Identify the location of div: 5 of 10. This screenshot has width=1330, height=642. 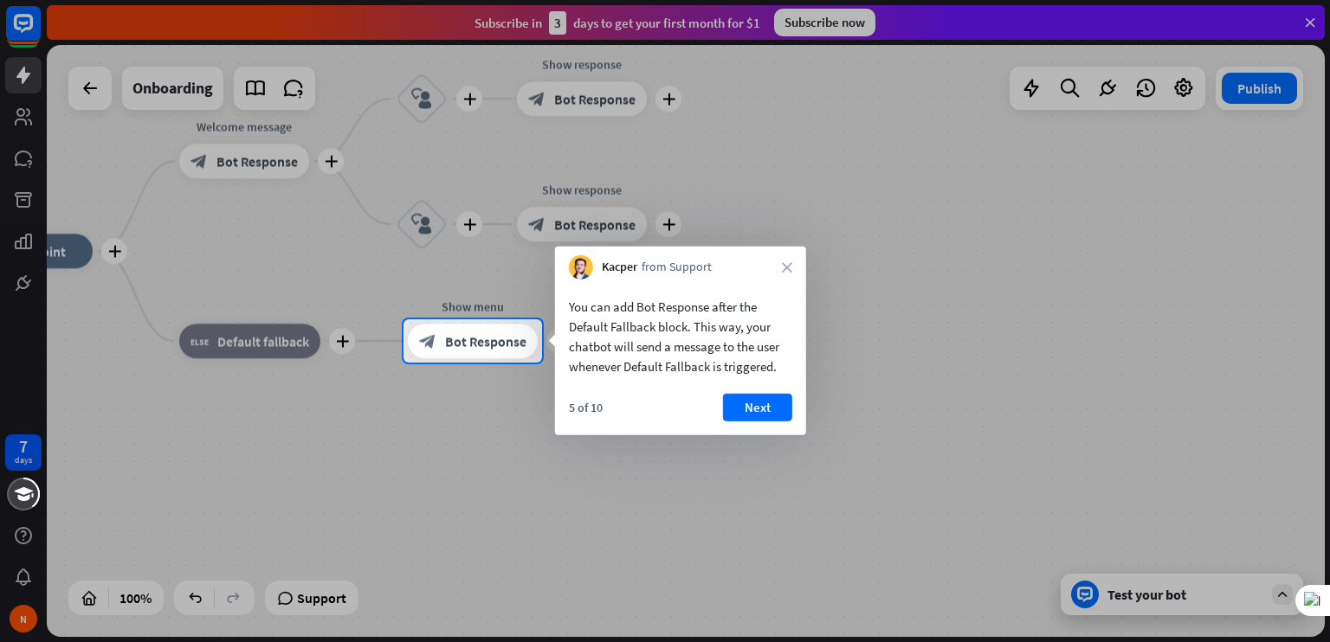
(585, 408).